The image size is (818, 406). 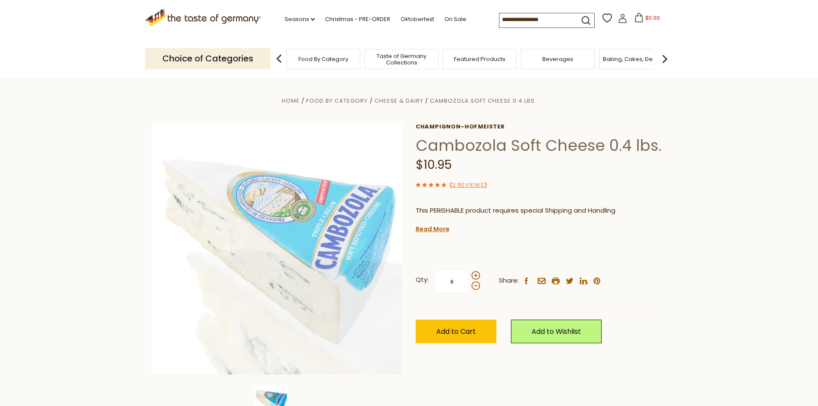 I want to click on span: Cheese & Dairy, so click(x=399, y=101).